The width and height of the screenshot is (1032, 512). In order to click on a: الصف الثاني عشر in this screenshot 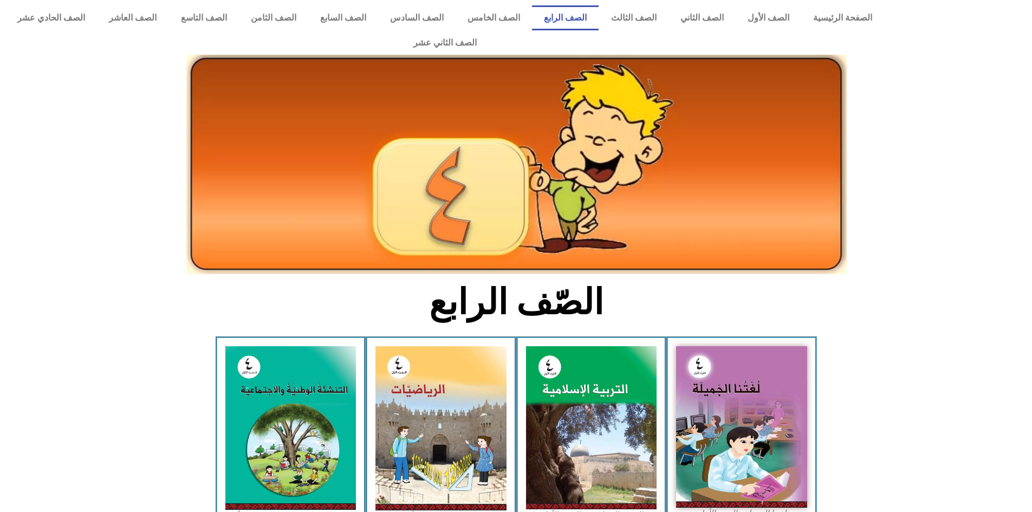, I will do `click(445, 43)`.